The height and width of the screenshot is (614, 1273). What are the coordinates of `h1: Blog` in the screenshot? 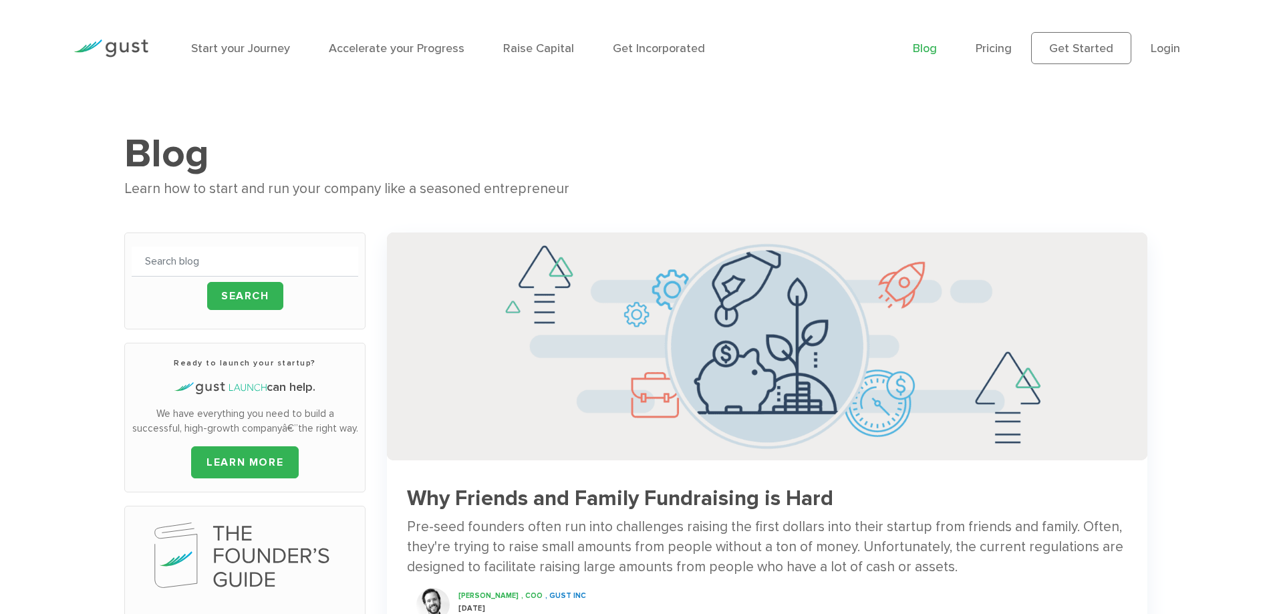 It's located at (636, 154).